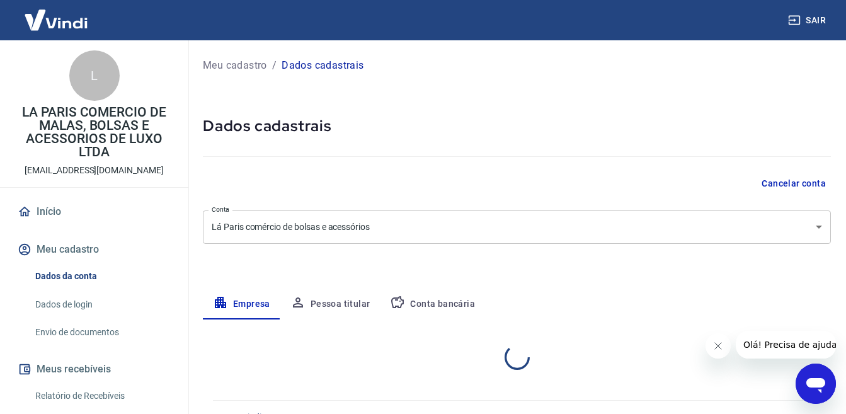 This screenshot has width=846, height=414. I want to click on button: Conta bancária, so click(432, 304).